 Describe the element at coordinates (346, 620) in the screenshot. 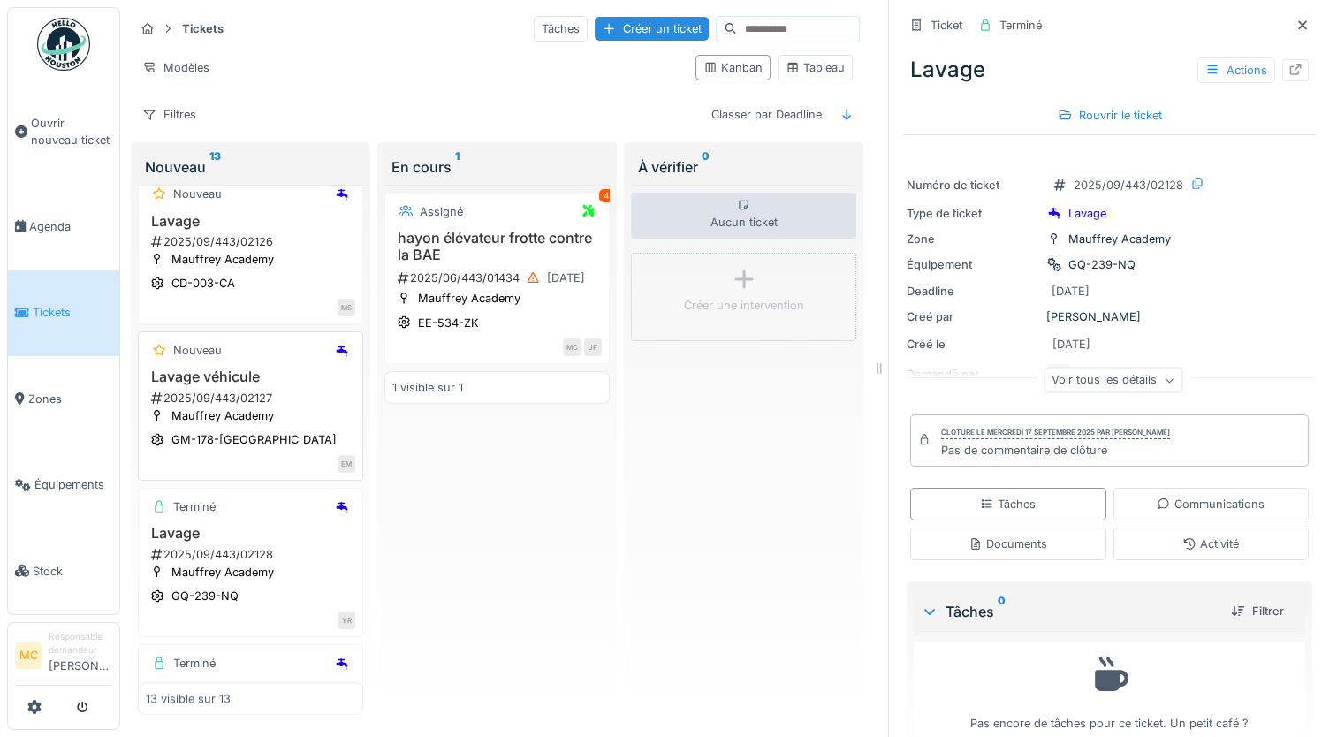

I see `div: YR` at that location.